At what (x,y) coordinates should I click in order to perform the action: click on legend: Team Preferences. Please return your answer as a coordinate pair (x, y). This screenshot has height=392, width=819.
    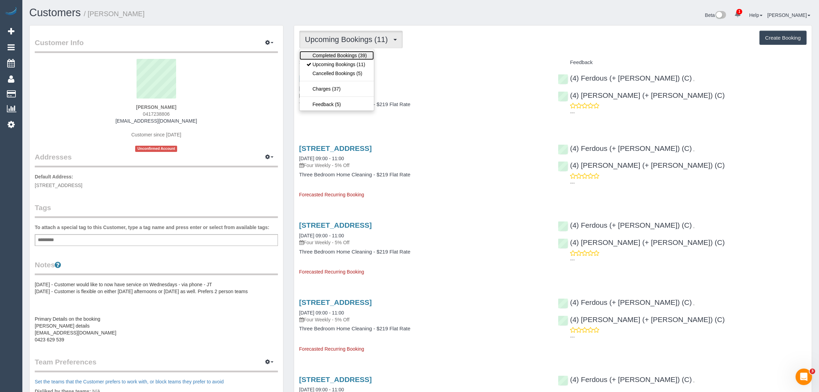
    Looking at the image, I should click on (156, 364).